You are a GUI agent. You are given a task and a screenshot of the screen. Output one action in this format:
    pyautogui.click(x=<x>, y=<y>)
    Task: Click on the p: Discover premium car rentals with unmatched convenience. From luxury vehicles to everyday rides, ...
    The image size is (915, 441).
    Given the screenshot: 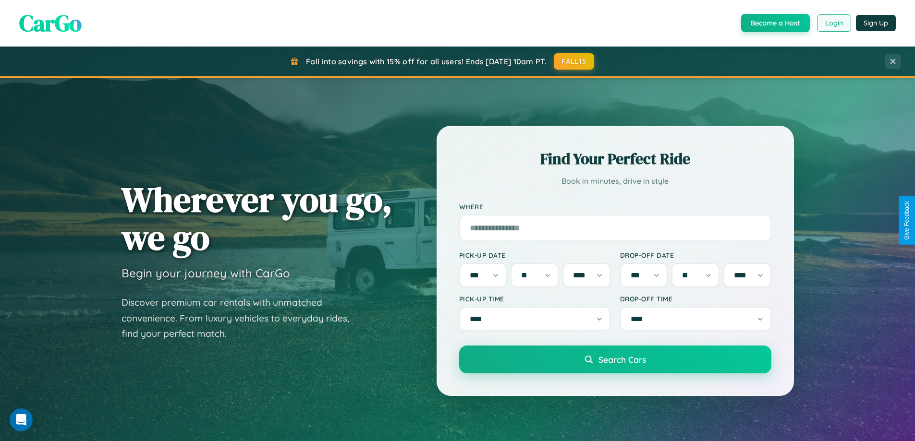 What is the action you would take?
    pyautogui.click(x=242, y=318)
    